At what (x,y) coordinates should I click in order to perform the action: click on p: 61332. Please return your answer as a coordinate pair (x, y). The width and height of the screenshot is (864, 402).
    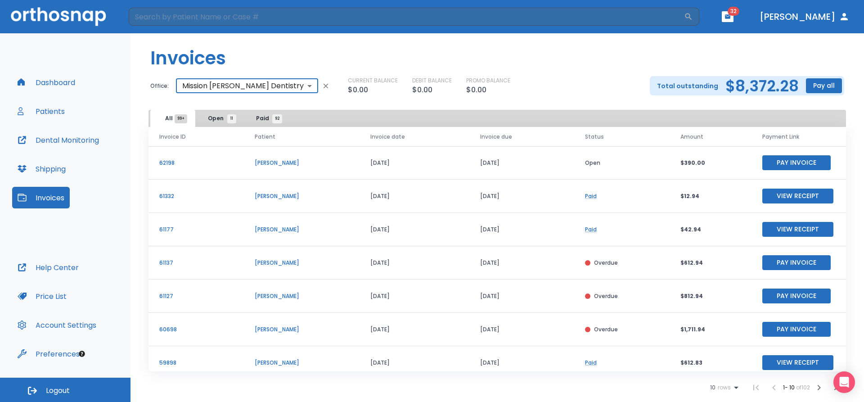
    Looking at the image, I should click on (196, 196).